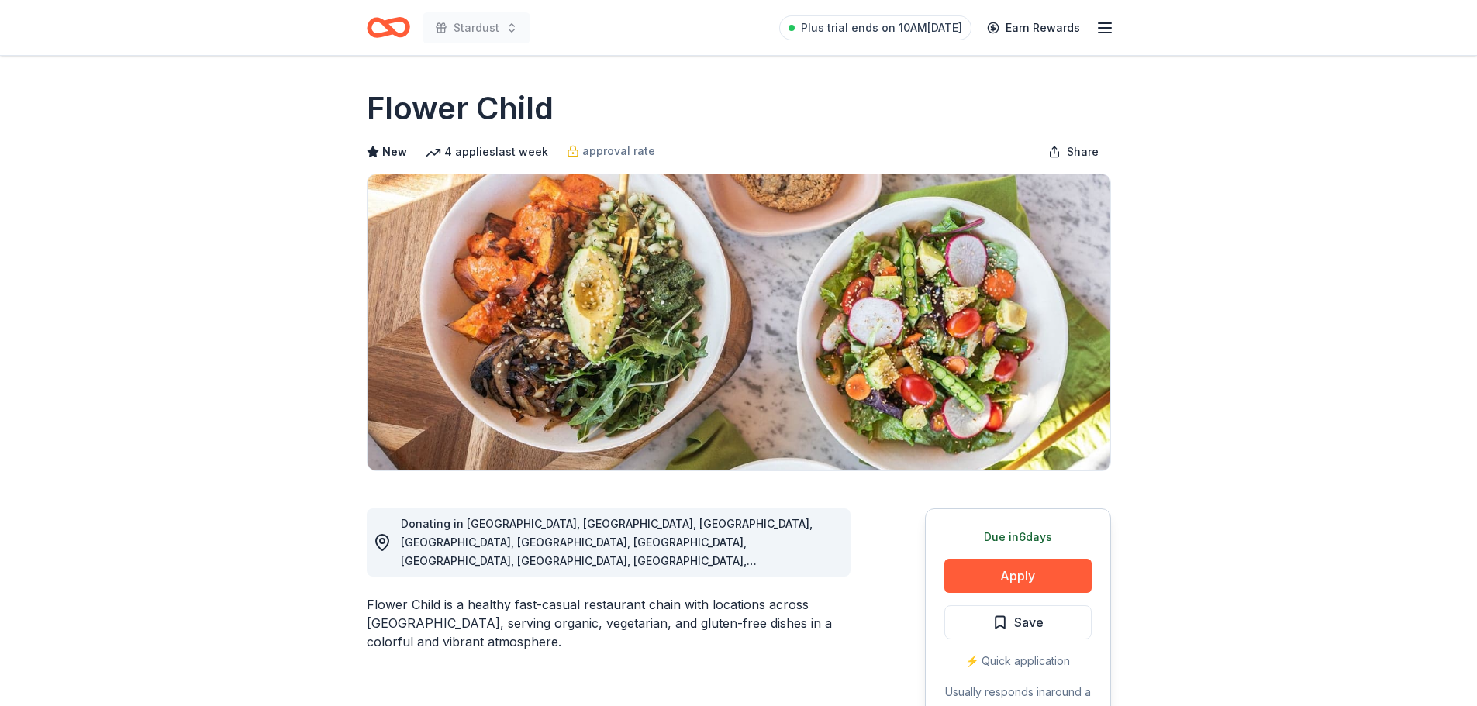 This screenshot has height=706, width=1477. I want to click on span: Save, so click(1029, 623).